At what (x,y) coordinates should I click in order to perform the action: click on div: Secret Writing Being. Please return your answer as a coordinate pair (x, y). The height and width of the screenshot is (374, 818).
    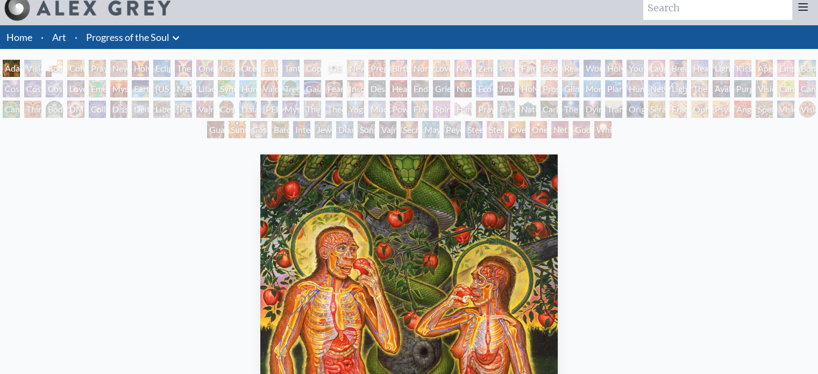
    Looking at the image, I should click on (409, 130).